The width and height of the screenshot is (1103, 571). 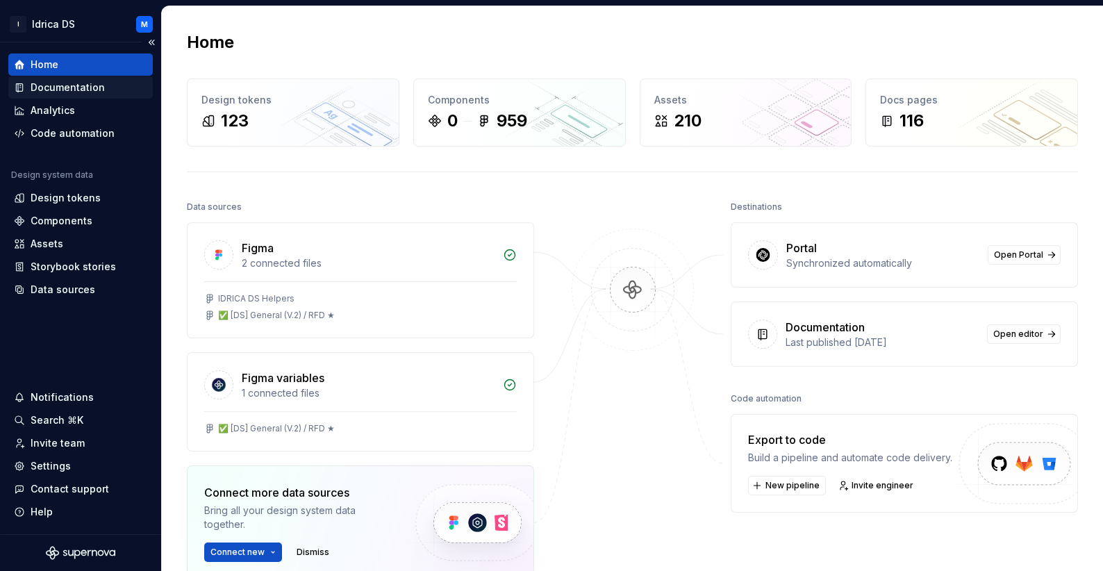 What do you see at coordinates (81, 198) in the screenshot?
I see `a: Design tokens` at bounding box center [81, 198].